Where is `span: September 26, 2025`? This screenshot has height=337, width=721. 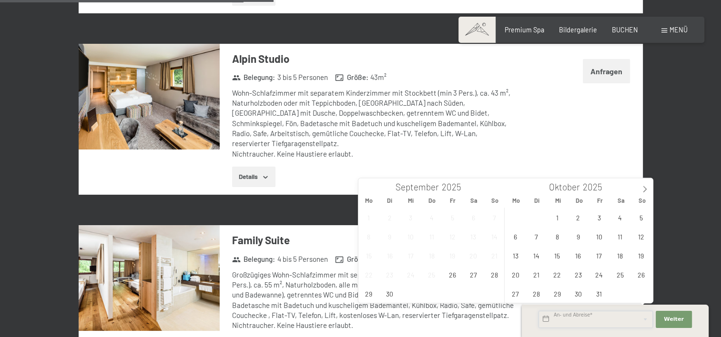 span: September 26, 2025 is located at coordinates (452, 274).